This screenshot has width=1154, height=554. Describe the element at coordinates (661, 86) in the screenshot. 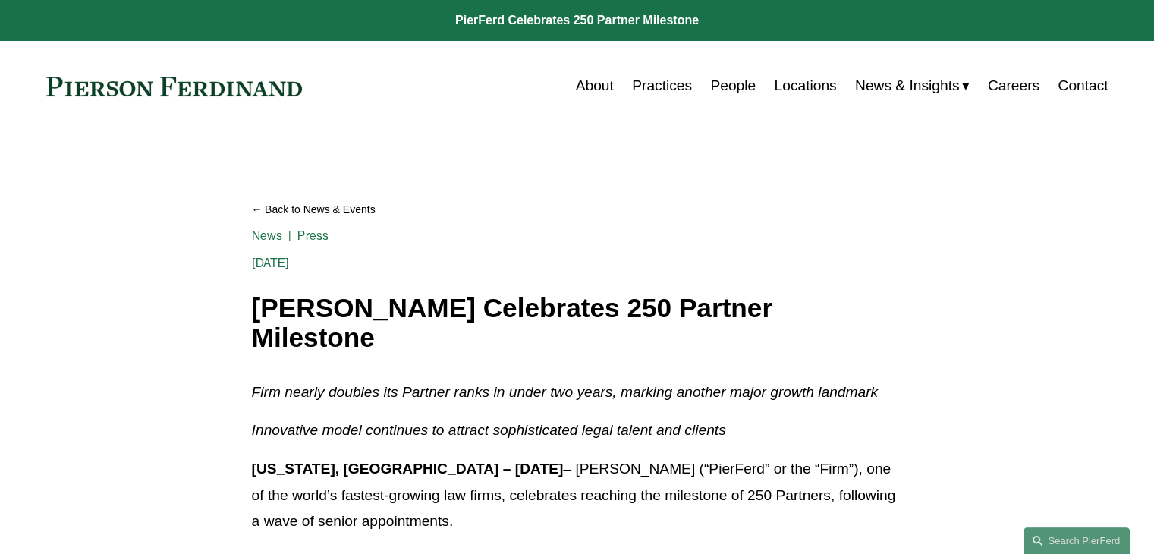

I see `a: Practices` at that location.